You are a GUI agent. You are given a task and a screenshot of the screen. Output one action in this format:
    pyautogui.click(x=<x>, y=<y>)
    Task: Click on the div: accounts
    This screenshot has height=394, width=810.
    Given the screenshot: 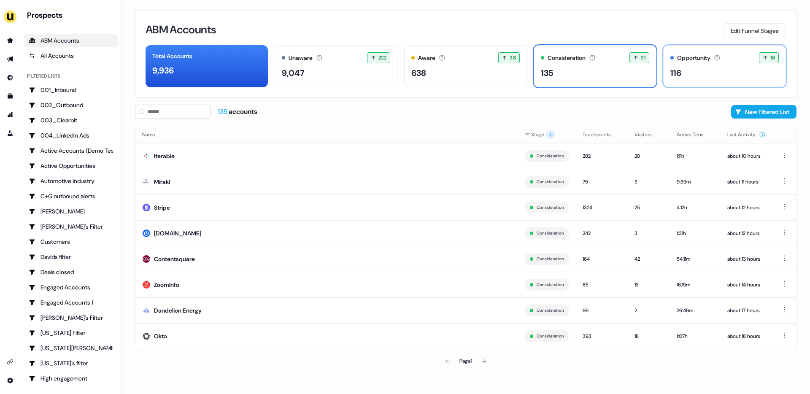 What is the action you would take?
    pyautogui.click(x=237, y=112)
    